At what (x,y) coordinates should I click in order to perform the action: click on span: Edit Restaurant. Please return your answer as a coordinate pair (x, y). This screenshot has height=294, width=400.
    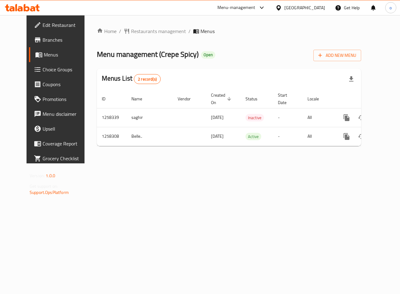
    Looking at the image, I should click on (65, 25).